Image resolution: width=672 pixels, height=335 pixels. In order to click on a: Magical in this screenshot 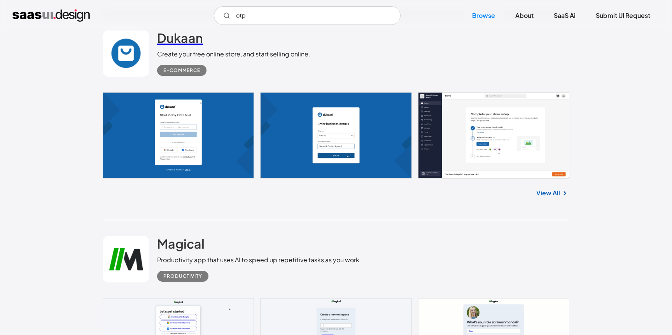, I will do `click(181, 245)`.